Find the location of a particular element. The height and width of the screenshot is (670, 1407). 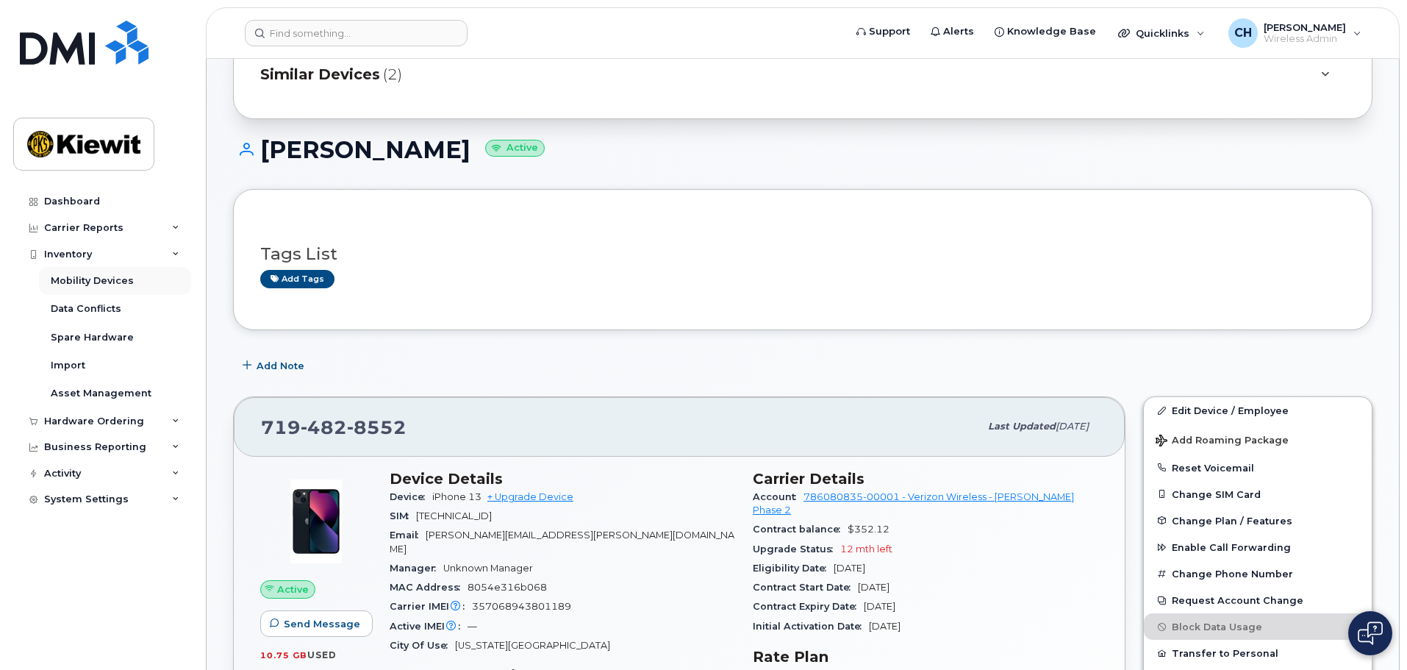

span: Send Message is located at coordinates (322, 623).